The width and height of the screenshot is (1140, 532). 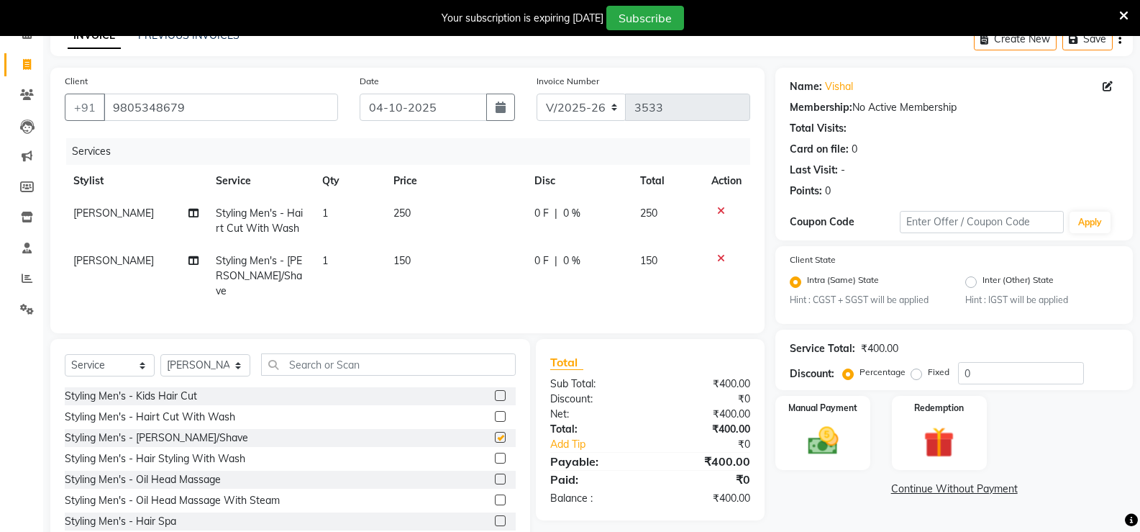 I want to click on input: Enter Offer / Coupon Code, so click(x=982, y=222).